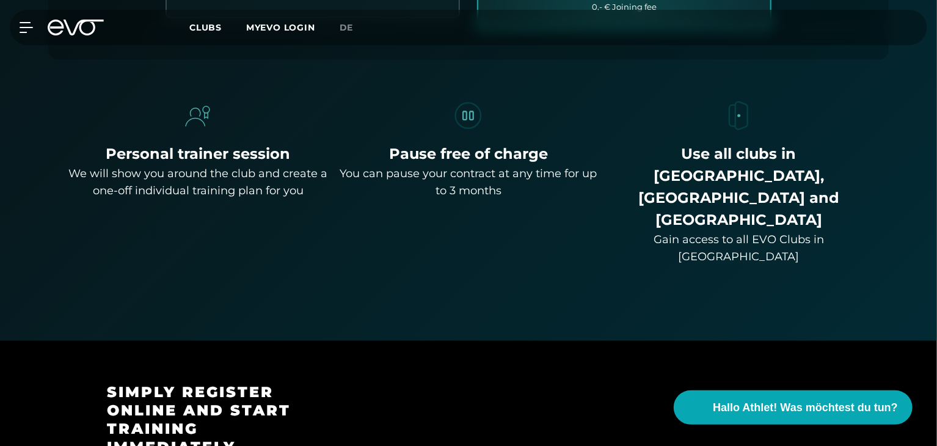  What do you see at coordinates (468, 182) in the screenshot?
I see `div: You can pause your contract at any time for up to 3 months` at bounding box center [468, 182].